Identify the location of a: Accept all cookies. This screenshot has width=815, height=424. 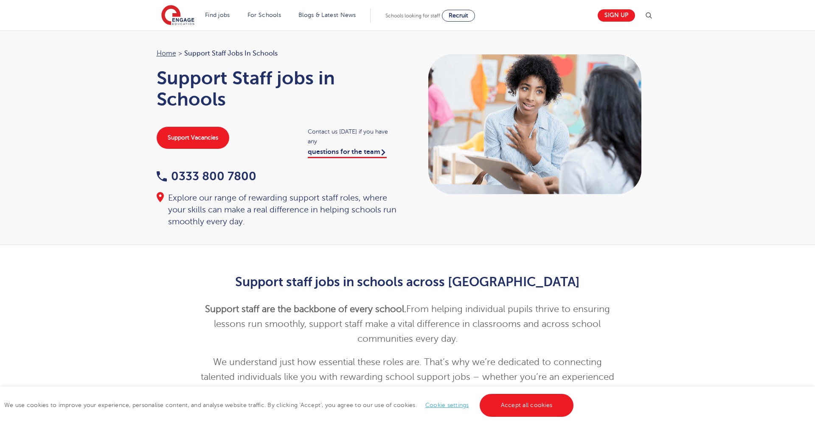
(527, 406).